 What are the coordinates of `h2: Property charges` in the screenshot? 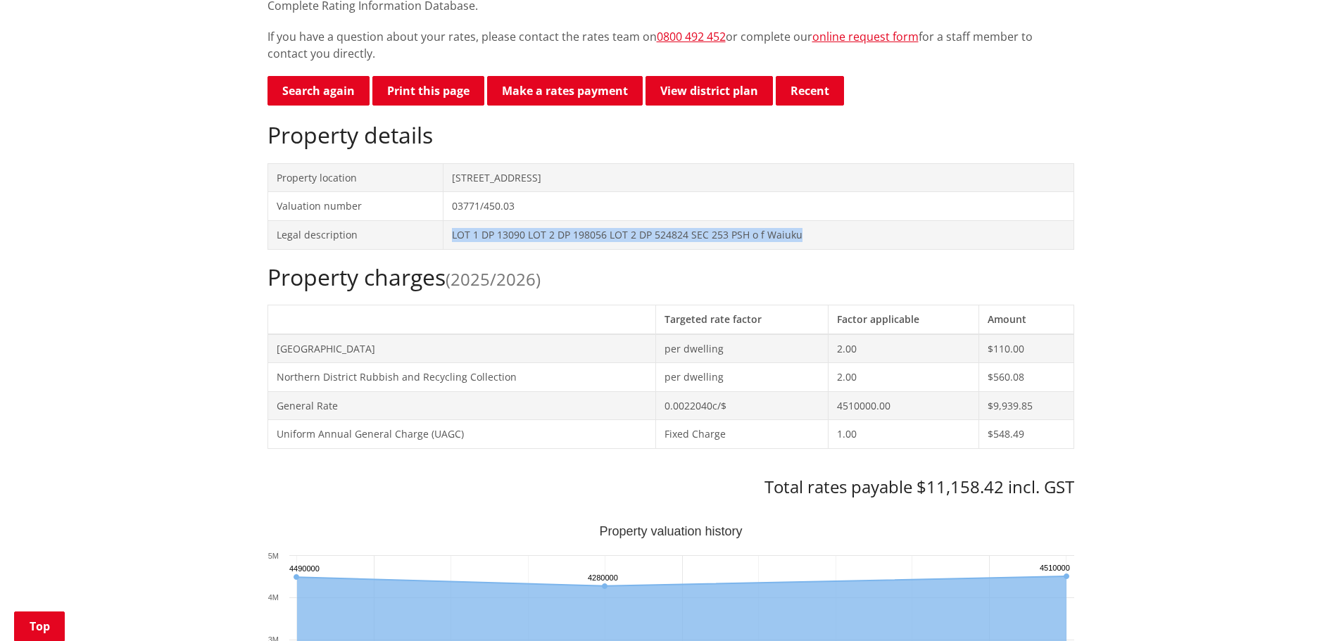 It's located at (671, 277).